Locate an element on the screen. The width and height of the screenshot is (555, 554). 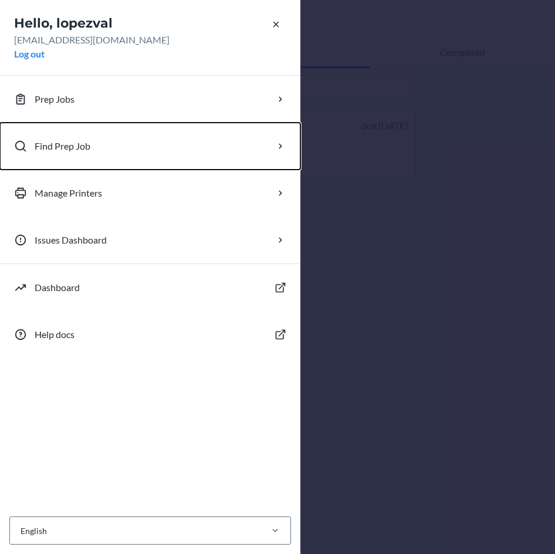
button: Log out is located at coordinates (29, 54).